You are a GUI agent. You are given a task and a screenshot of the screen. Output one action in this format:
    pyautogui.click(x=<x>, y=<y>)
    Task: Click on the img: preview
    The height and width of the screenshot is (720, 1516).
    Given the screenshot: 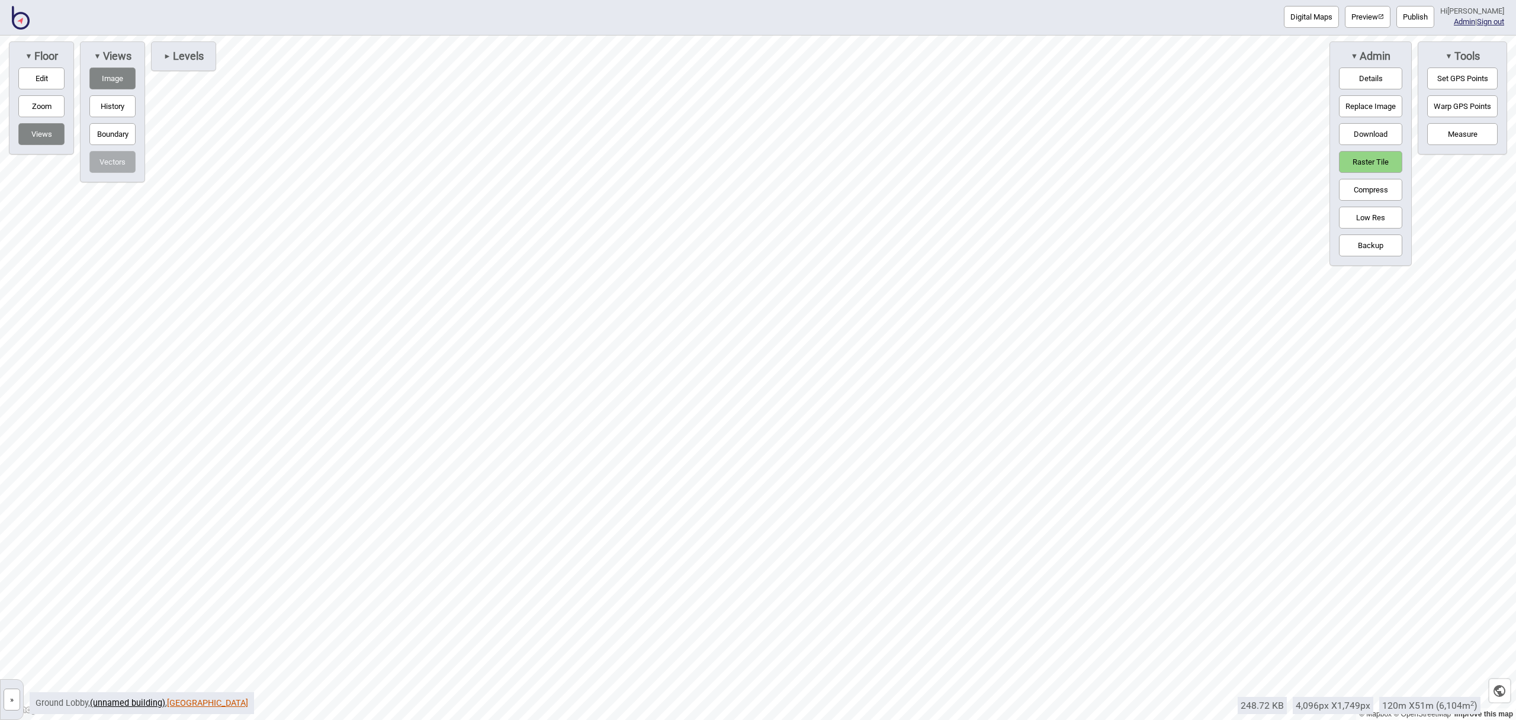 What is the action you would take?
    pyautogui.click(x=1381, y=17)
    